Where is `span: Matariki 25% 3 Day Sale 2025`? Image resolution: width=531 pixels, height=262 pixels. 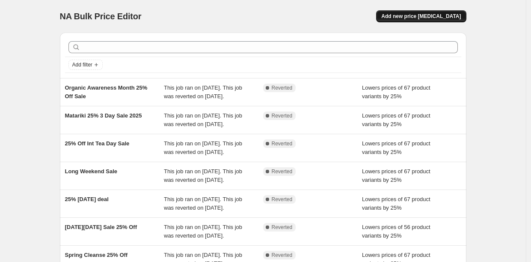 span: Matariki 25% 3 Day Sale 2025 is located at coordinates (104, 115).